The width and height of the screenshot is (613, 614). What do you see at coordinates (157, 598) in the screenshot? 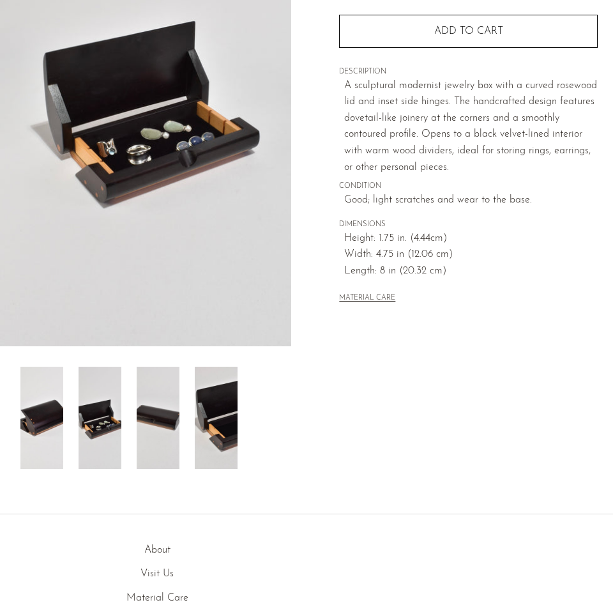
I see `a: Material Care` at bounding box center [157, 598].